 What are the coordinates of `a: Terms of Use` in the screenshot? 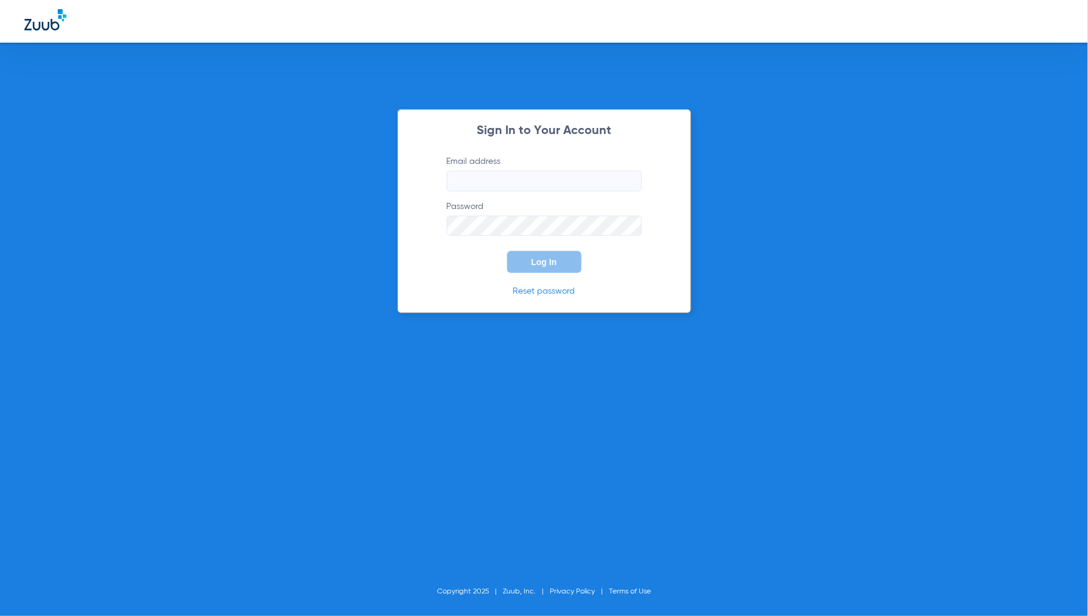 It's located at (630, 592).